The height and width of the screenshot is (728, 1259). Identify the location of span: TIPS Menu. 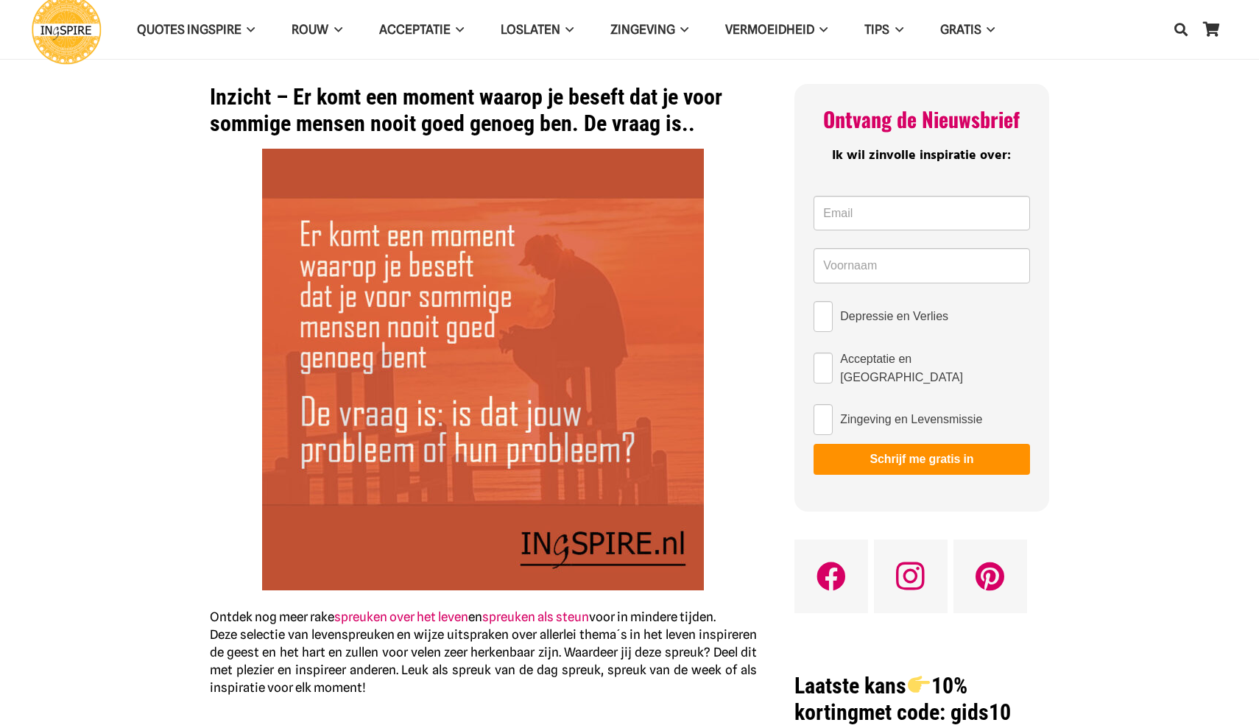
(896, 29).